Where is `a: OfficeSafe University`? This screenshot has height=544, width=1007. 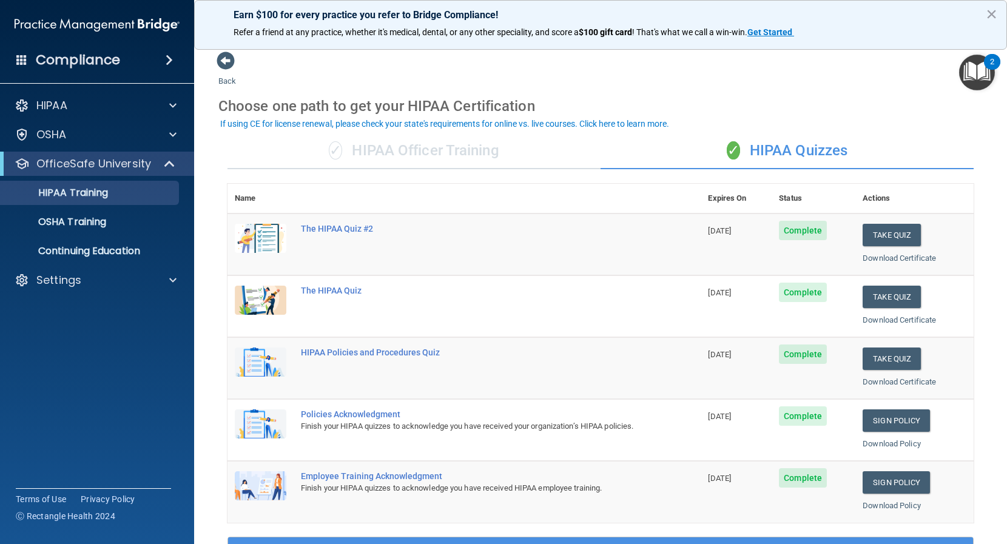
a: OfficeSafe University is located at coordinates (95, 164).